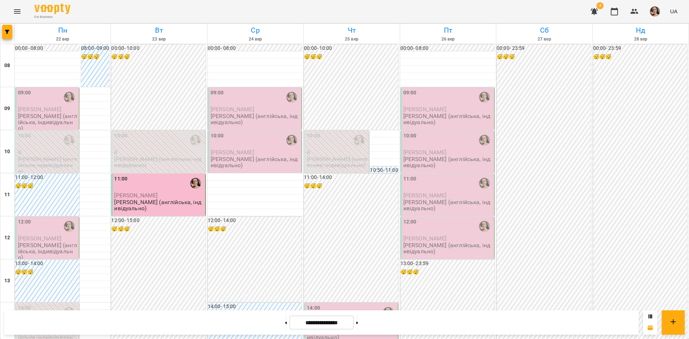 This screenshot has height=339, width=689. Describe the element at coordinates (544, 30) in the screenshot. I see `h6: Сб` at that location.